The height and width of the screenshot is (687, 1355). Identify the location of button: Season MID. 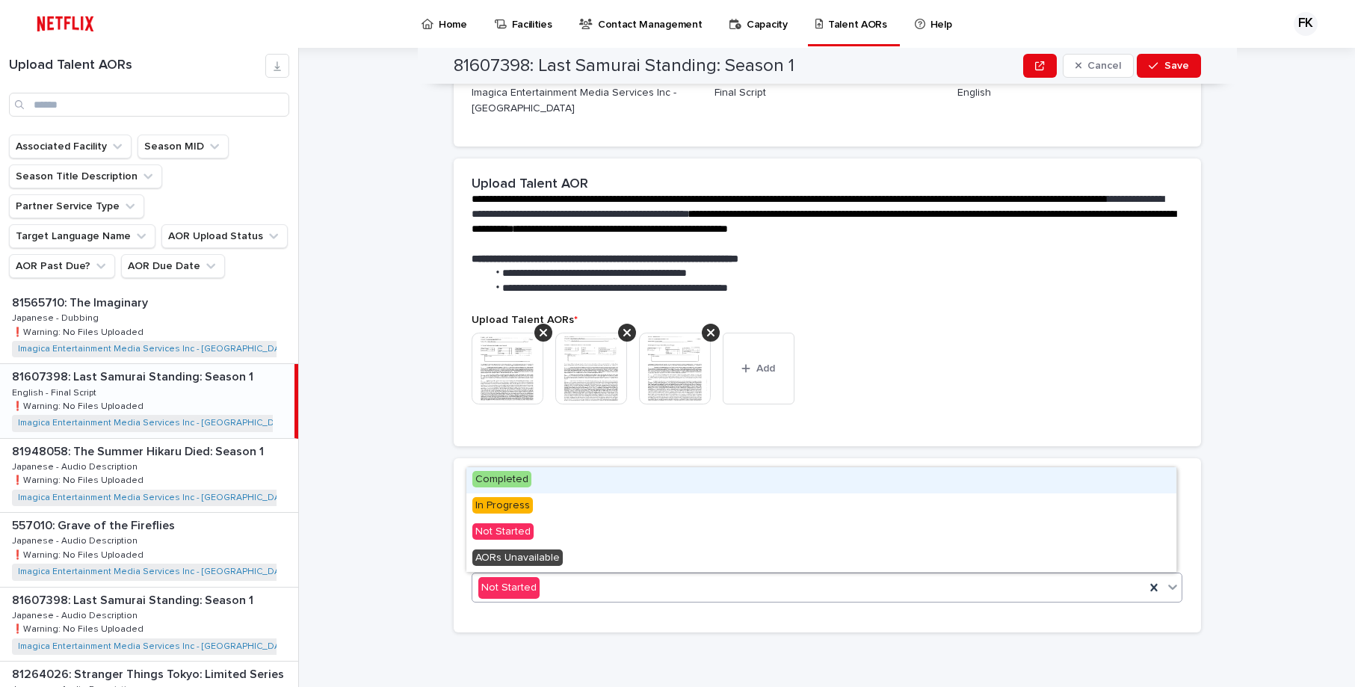
(183, 147).